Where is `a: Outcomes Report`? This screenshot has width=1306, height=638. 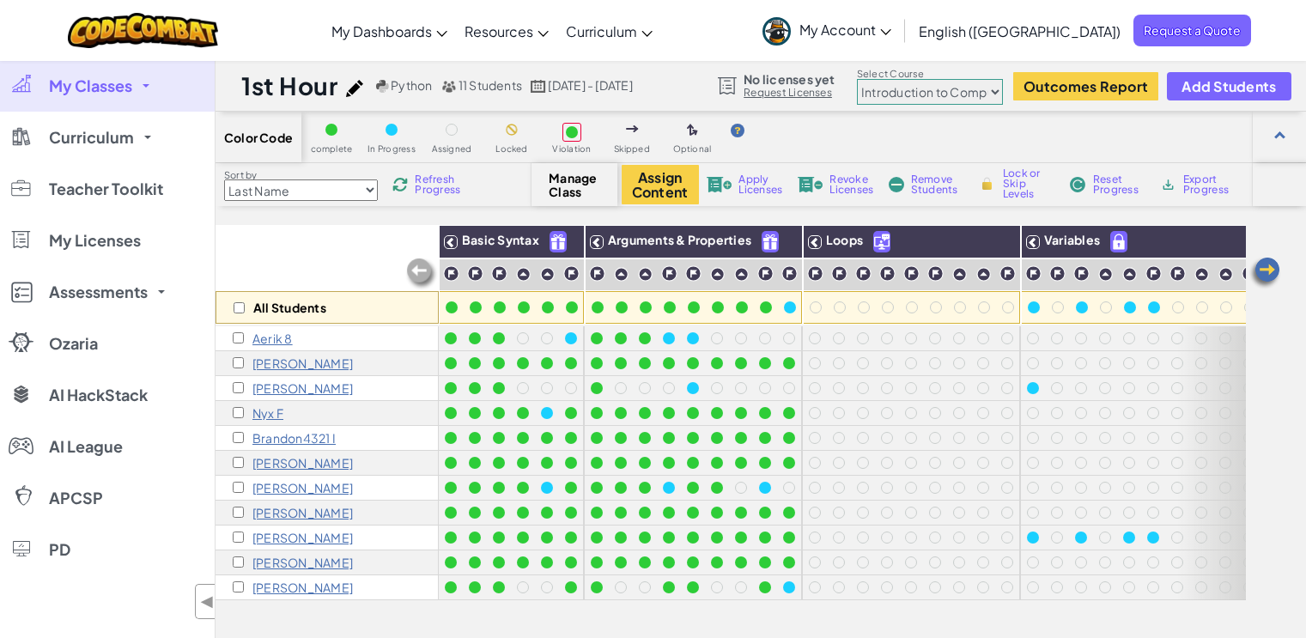 a: Outcomes Report is located at coordinates (1085, 86).